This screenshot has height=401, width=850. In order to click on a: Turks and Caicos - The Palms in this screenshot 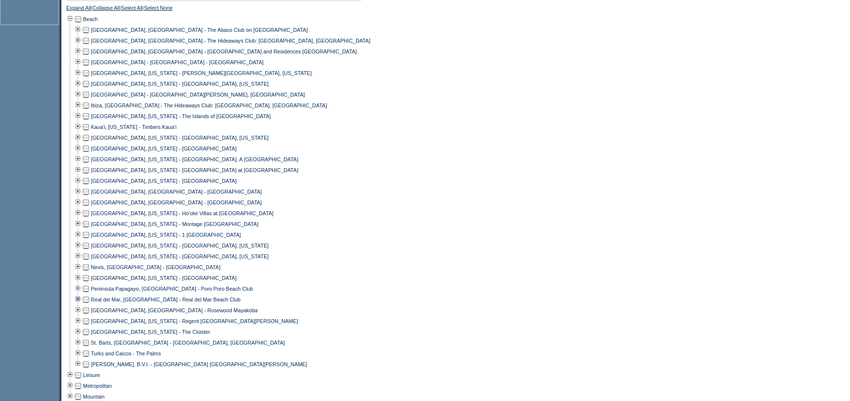, I will do `click(126, 354)`.